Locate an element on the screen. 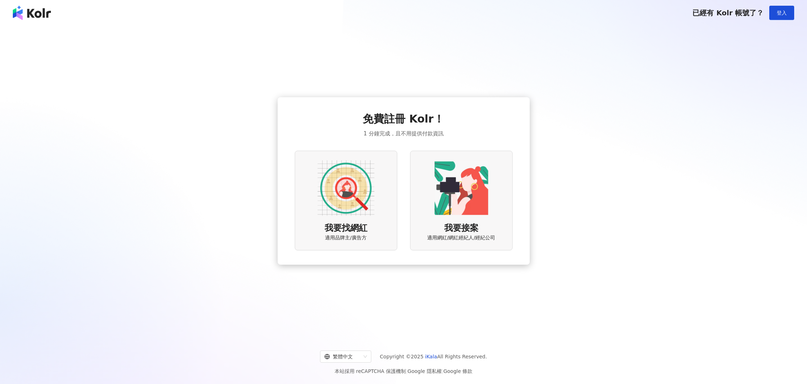  span: 免費註冊 Kolr！ is located at coordinates (404, 119).